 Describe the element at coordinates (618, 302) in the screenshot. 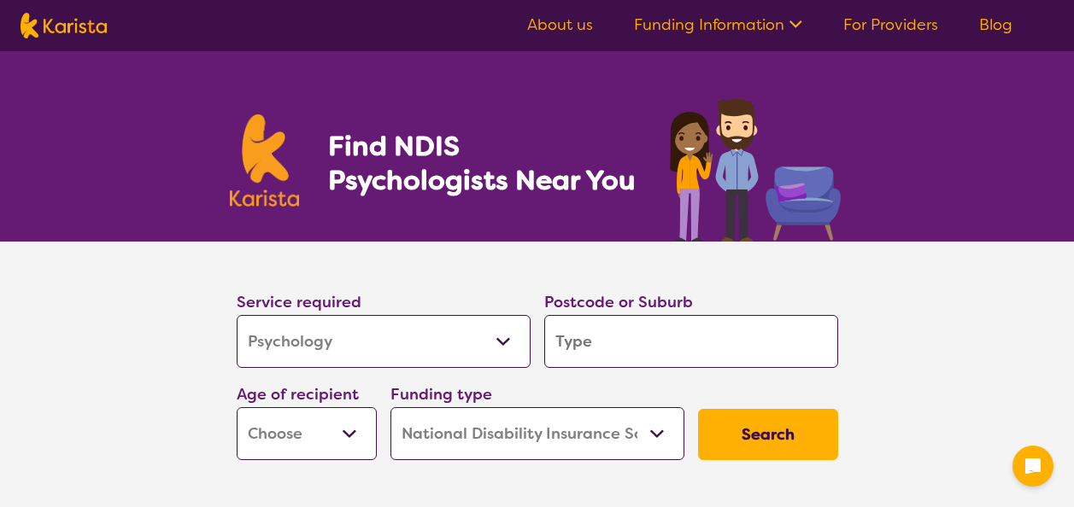

I see `label: Postcode or Suburb` at that location.